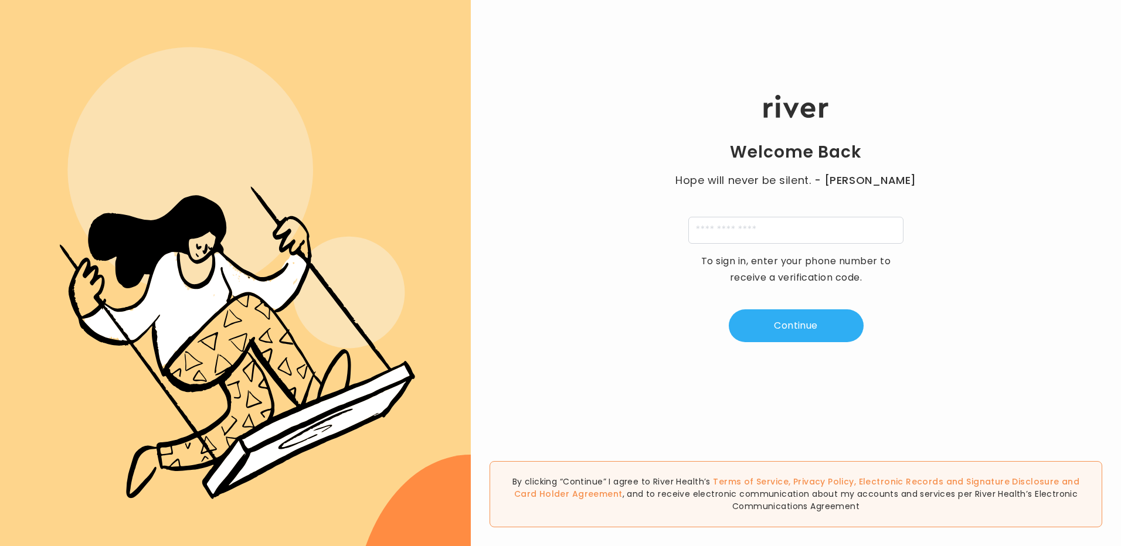 The image size is (1121, 546). What do you see at coordinates (750, 482) in the screenshot?
I see `a: Terms of Service` at bounding box center [750, 482].